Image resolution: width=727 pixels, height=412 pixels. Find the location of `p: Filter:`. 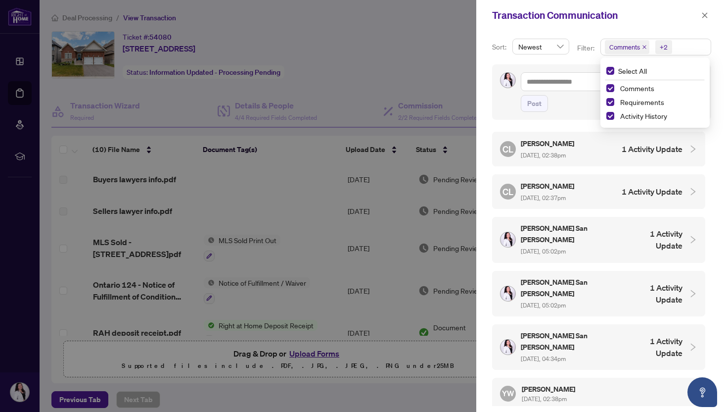

p: Filter: is located at coordinates (587, 48).